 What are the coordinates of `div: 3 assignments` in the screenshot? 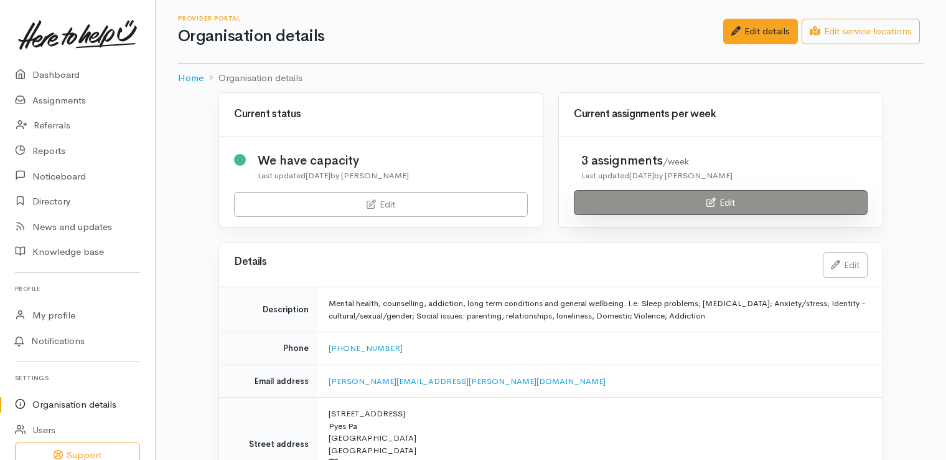 It's located at (657, 160).